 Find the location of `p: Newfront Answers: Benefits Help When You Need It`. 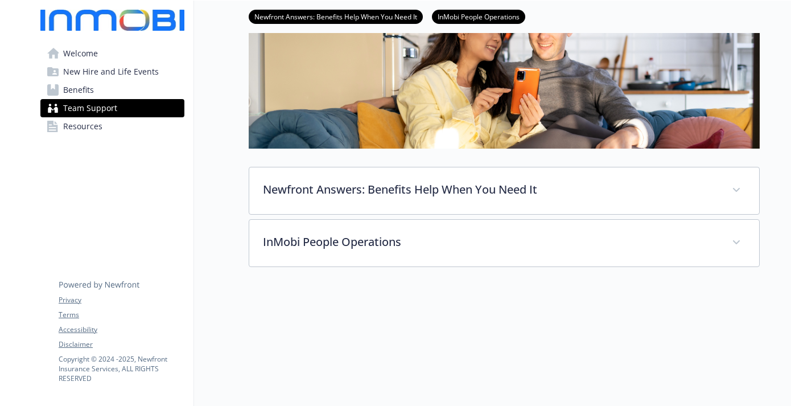

p: Newfront Answers: Benefits Help When You Need It is located at coordinates (491, 190).